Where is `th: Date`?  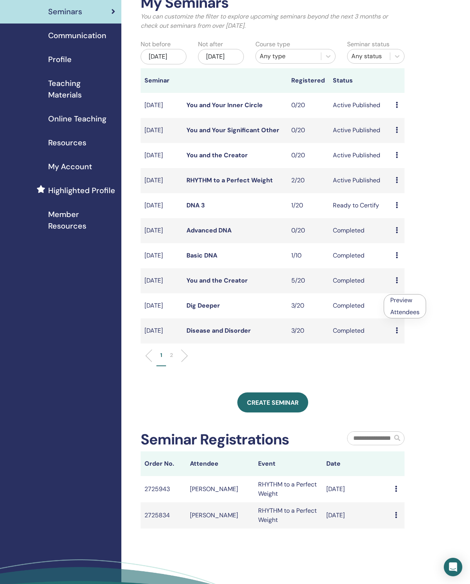
th: Date is located at coordinates (356, 464).